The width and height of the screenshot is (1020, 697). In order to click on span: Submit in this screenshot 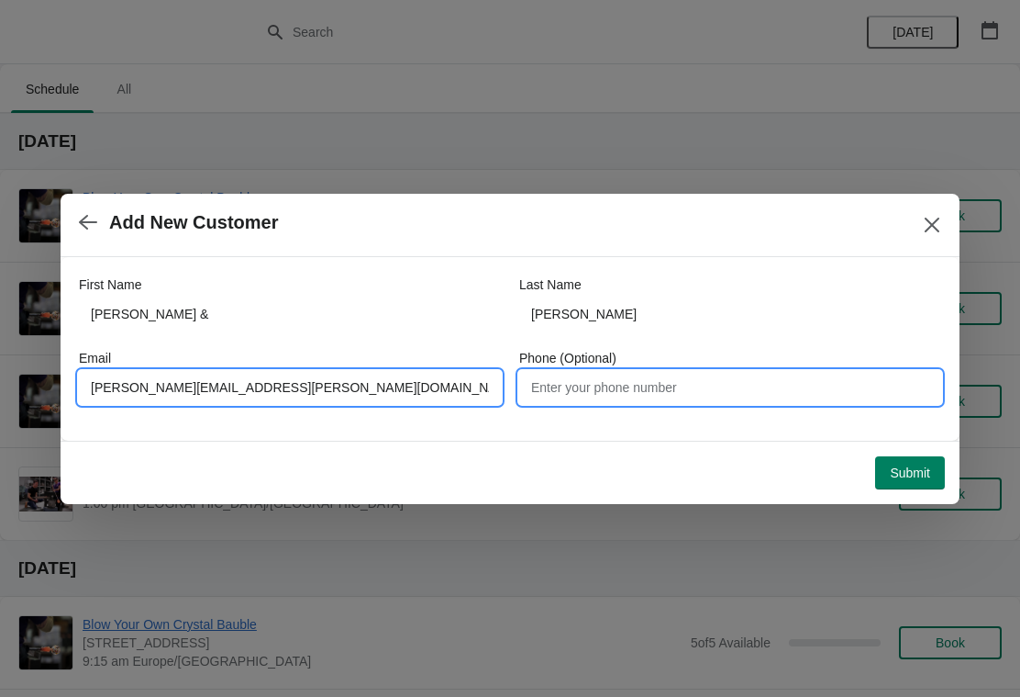, I will do `click(910, 473)`.